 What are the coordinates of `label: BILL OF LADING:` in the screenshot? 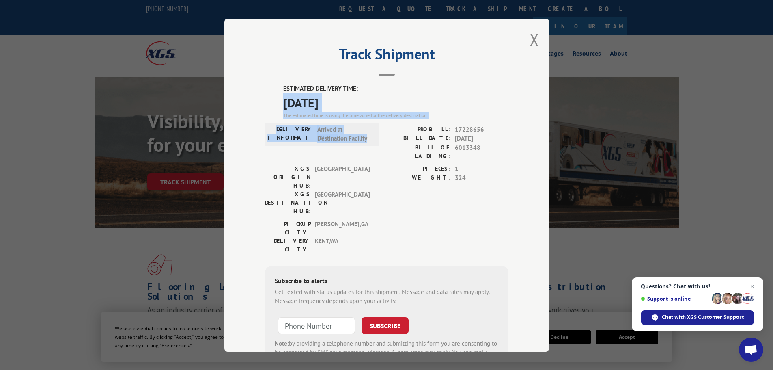 It's located at (419, 151).